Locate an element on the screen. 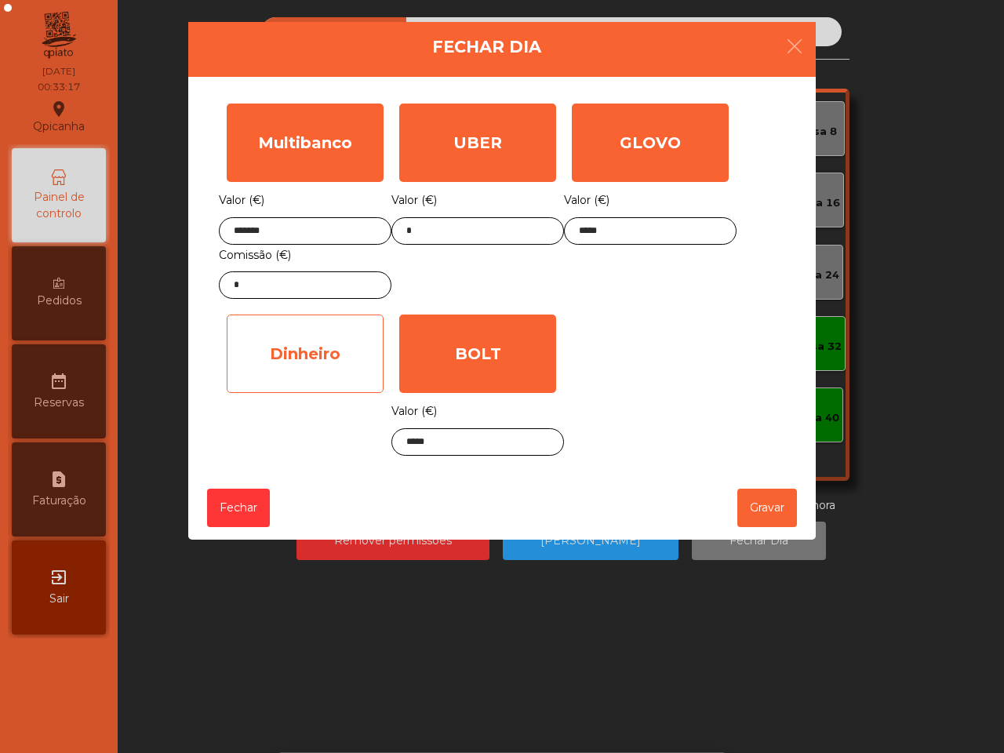 The height and width of the screenshot is (753, 1004). div: GLOVO is located at coordinates (650, 143).